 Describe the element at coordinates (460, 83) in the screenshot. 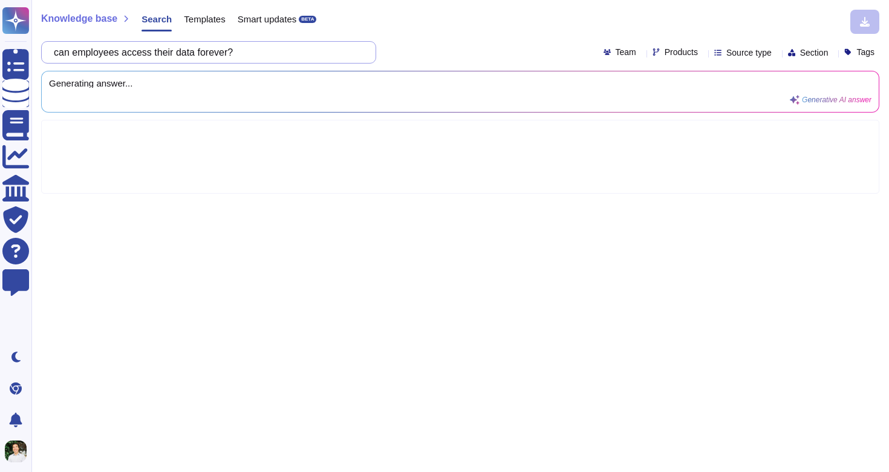

I see `span: Generating answer...` at that location.